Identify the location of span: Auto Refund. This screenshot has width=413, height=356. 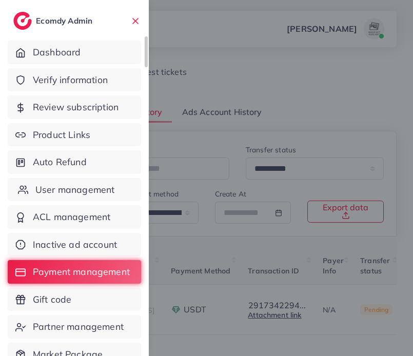
(60, 162).